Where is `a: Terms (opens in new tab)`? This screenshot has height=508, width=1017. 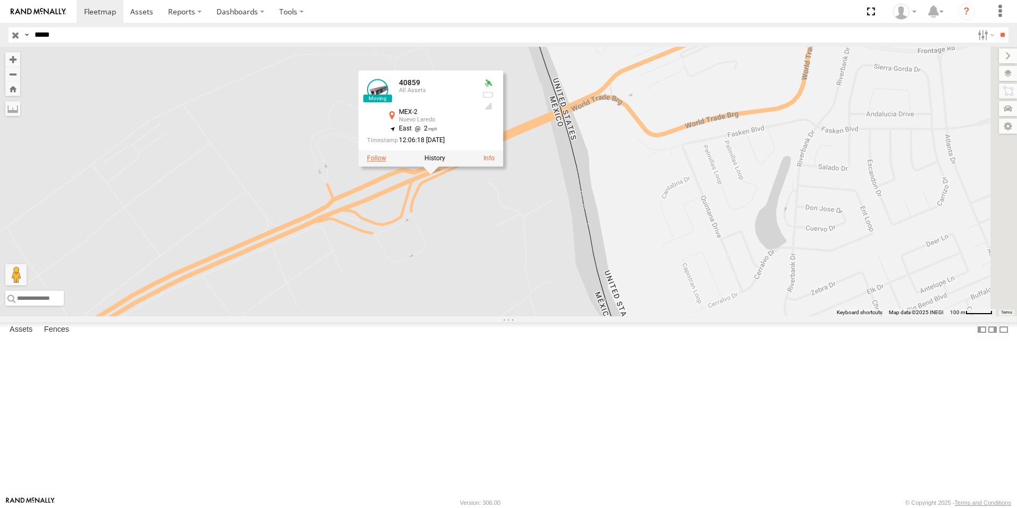 a: Terms (opens in new tab) is located at coordinates (1007, 312).